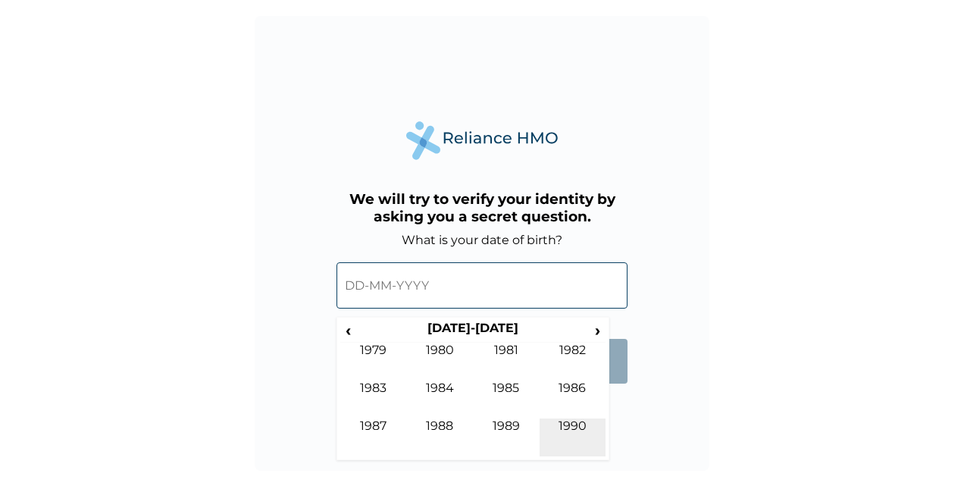 The image size is (964, 486). I want to click on td: 1982, so click(573, 362).